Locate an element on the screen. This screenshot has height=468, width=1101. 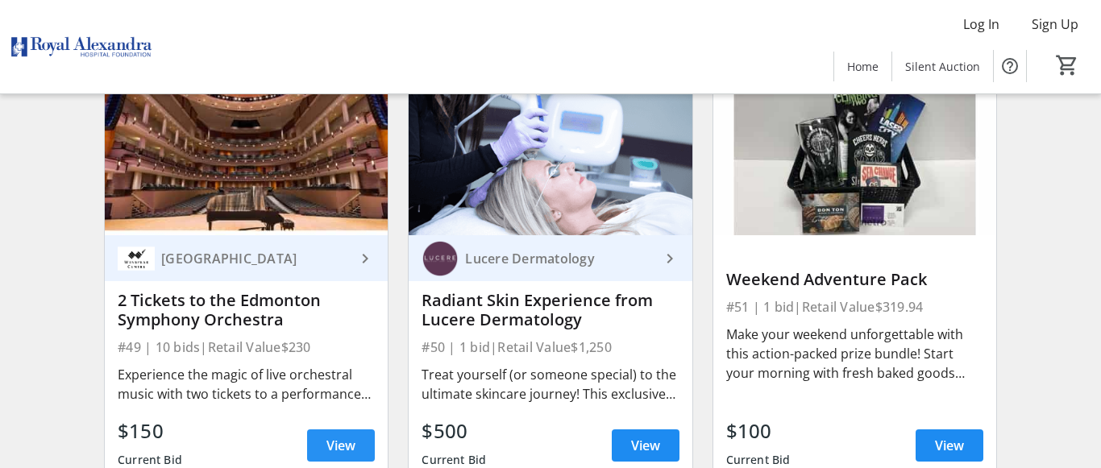
span: Log In is located at coordinates (981, 24).